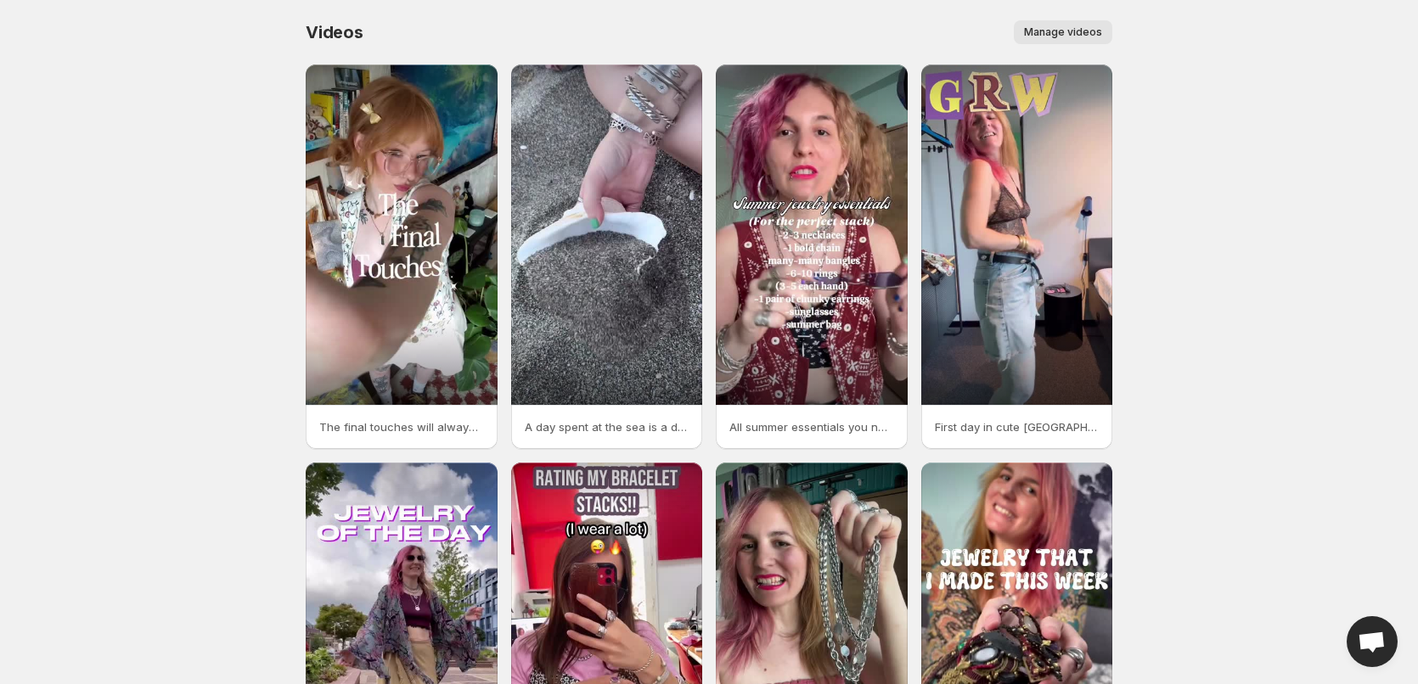 The width and height of the screenshot is (1418, 684). I want to click on div: Open chat, so click(1372, 642).